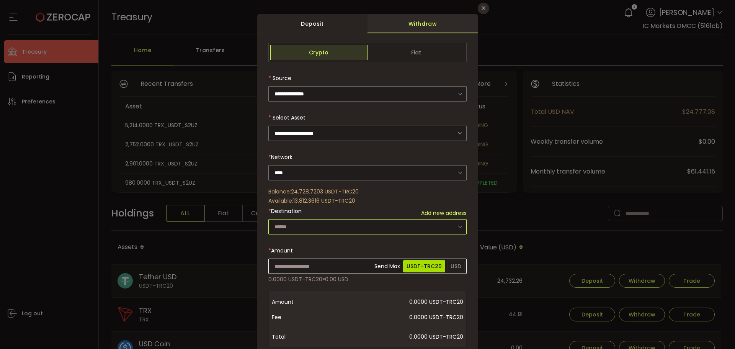 The image size is (735, 349). I want to click on span: Available:, so click(281, 201).